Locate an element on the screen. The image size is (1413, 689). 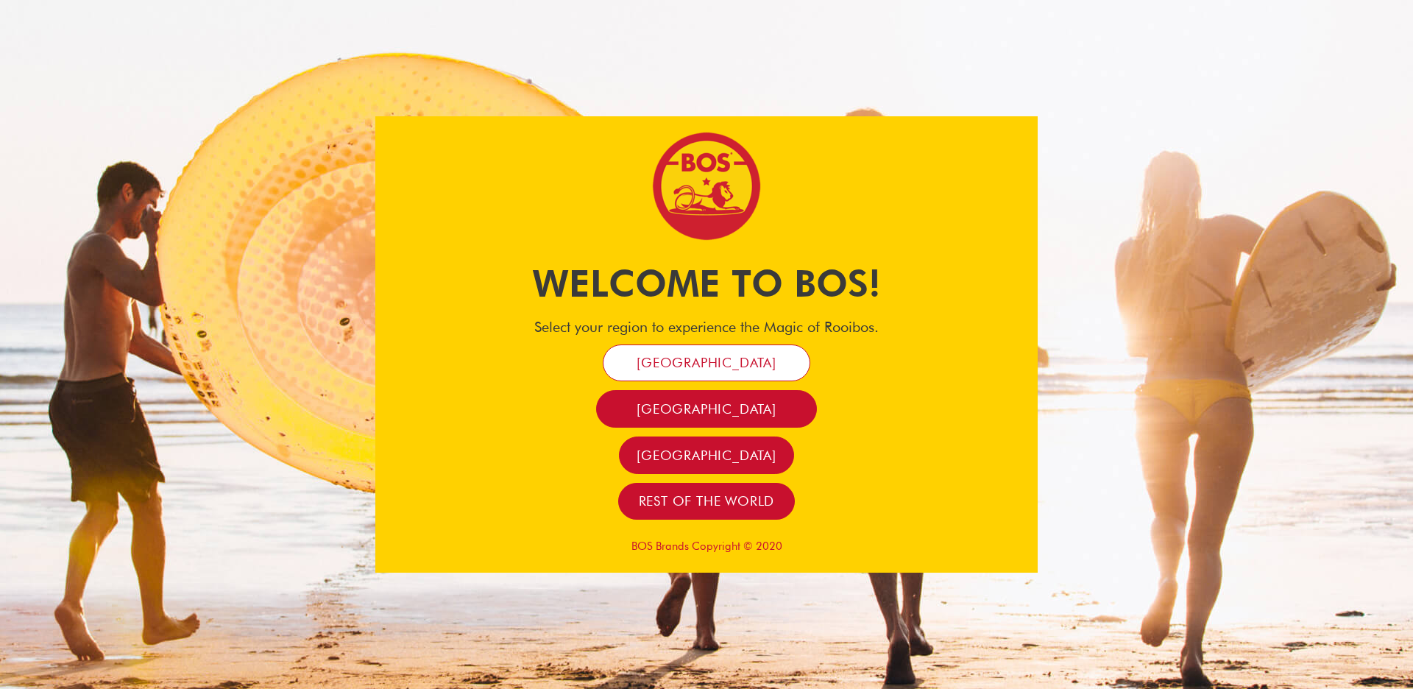
h1: Welcome to BOS! is located at coordinates (706, 283).